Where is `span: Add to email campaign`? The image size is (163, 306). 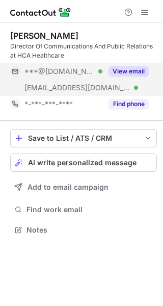 span: Add to email campaign is located at coordinates (68, 187).